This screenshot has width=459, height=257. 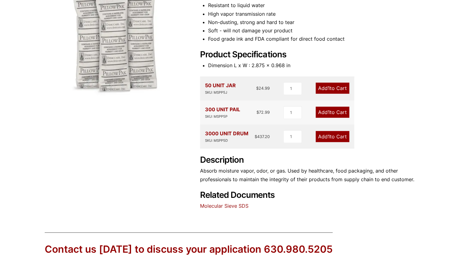 I want to click on bdi: 437.20, so click(x=262, y=136).